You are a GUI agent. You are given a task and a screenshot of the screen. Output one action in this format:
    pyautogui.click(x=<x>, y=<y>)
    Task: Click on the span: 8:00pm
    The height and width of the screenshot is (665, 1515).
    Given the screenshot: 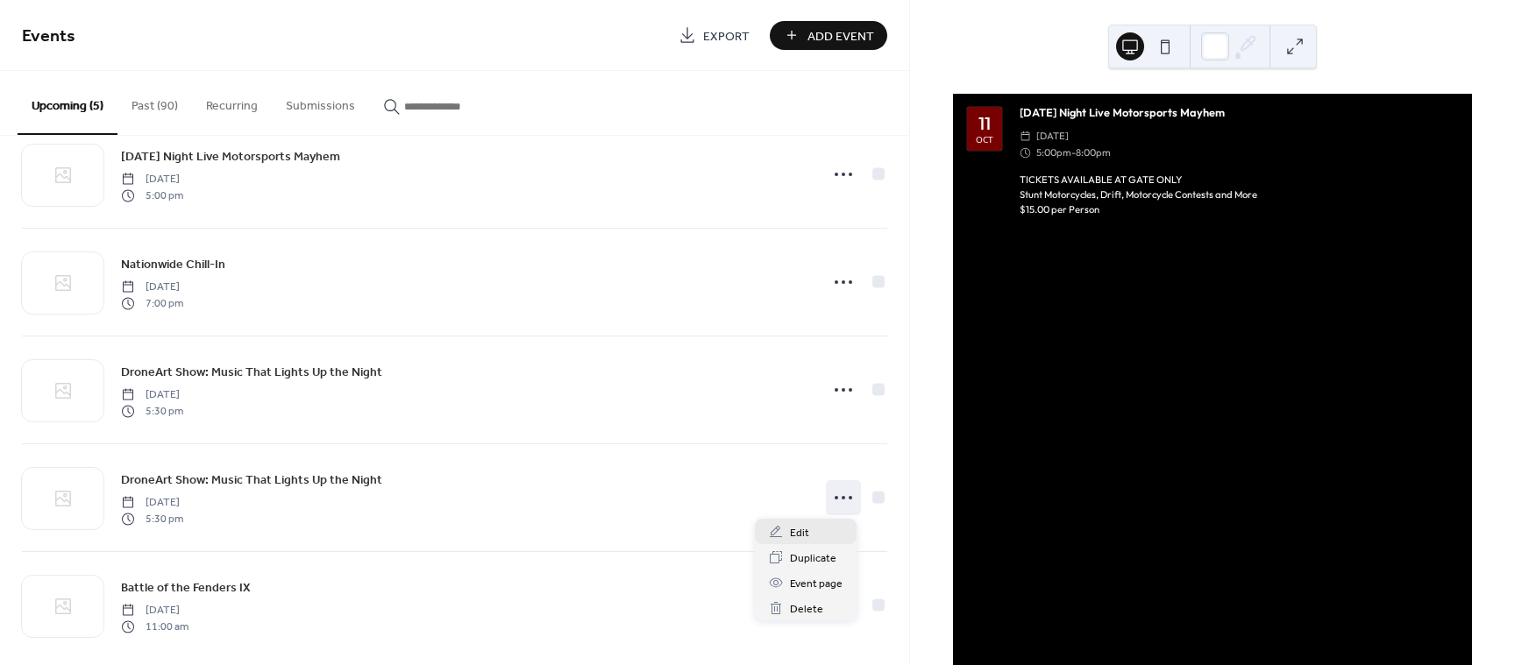 What is the action you would take?
    pyautogui.click(x=1093, y=153)
    